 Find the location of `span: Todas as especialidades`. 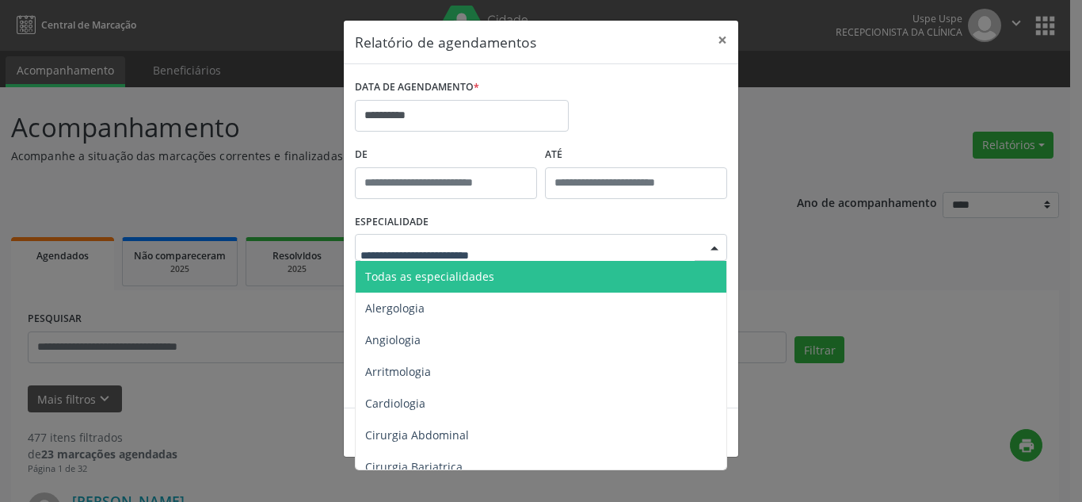

span: Todas as especialidades is located at coordinates (429, 276).